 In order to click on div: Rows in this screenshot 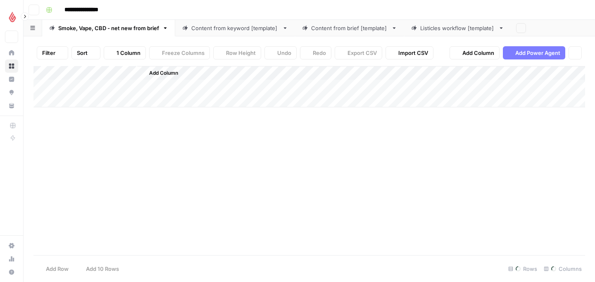, I will do `click(522, 269)`.